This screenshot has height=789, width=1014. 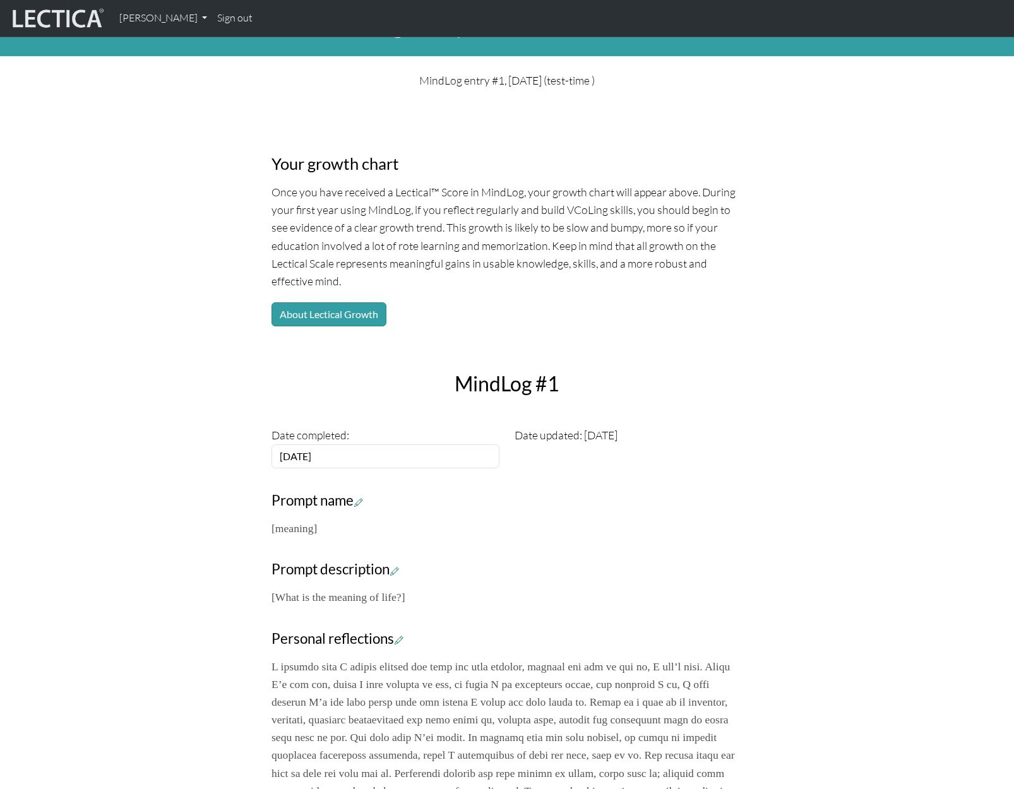 What do you see at coordinates (507, 569) in the screenshot?
I see `h3: Prompt description` at bounding box center [507, 569].